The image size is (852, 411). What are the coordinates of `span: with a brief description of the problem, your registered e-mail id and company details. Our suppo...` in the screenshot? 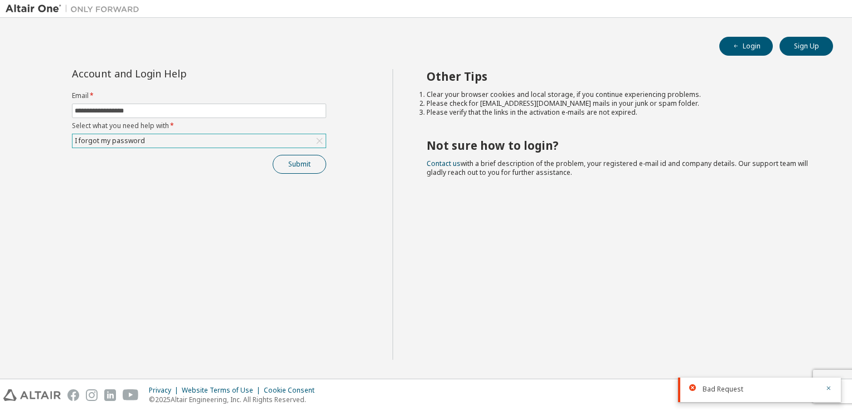 It's located at (617, 168).